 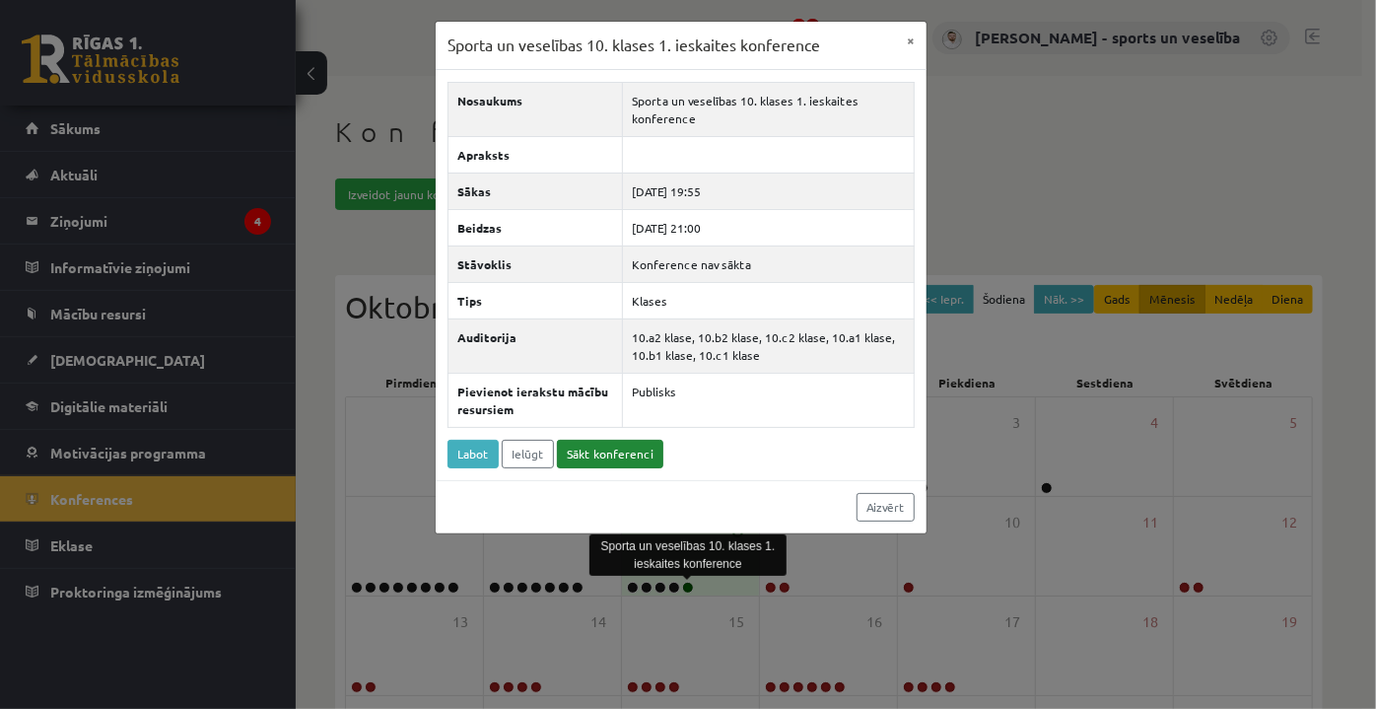 I want to click on th: Sākas, so click(x=535, y=190).